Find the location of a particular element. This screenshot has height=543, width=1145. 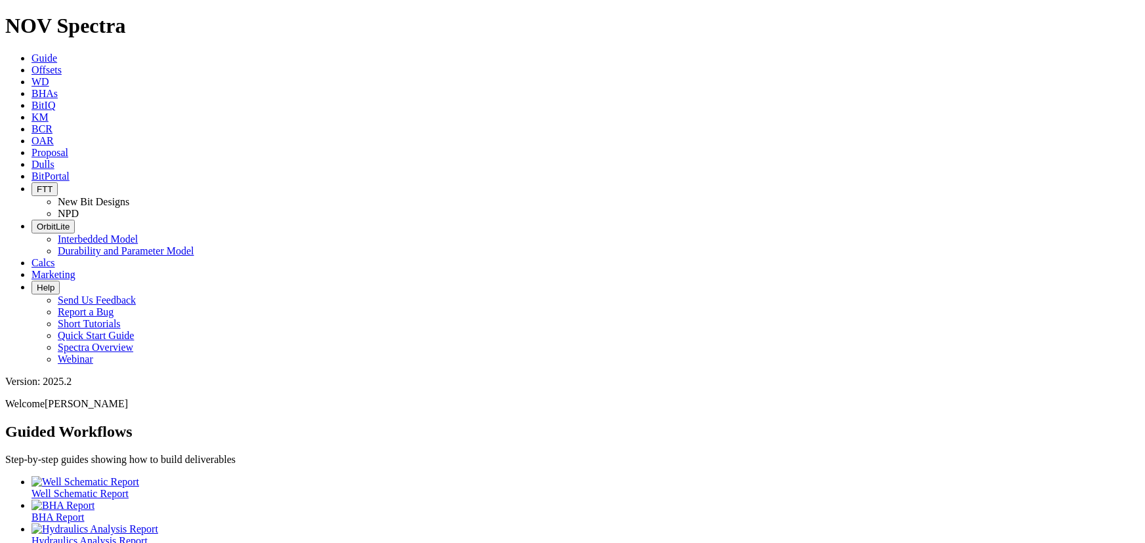

span: BitPortal is located at coordinates (51, 176).